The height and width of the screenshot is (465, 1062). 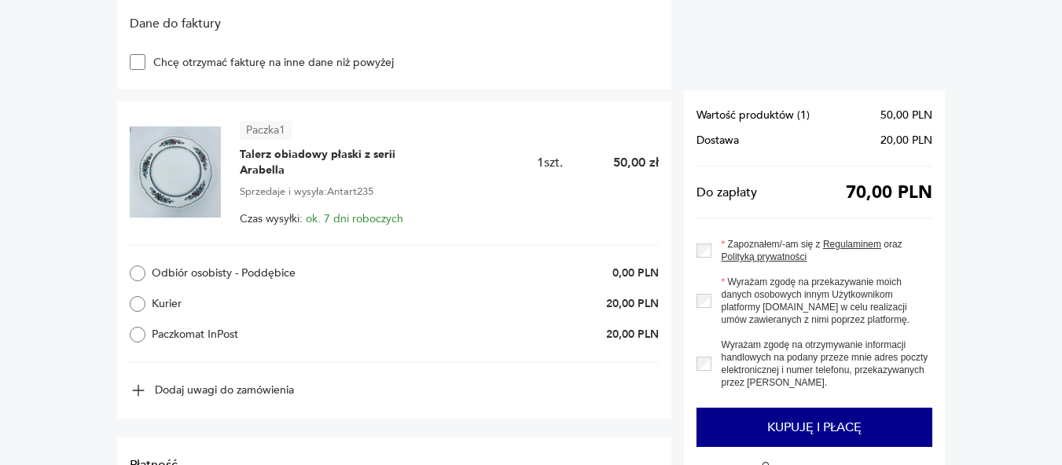 I want to click on img: Talerz obiadowy płaski z serii Arabella, so click(x=175, y=172).